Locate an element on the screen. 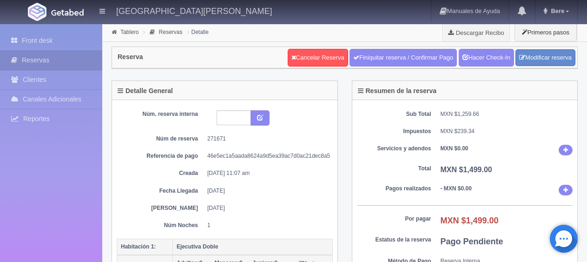 Image resolution: width=587 pixels, height=262 pixels. dt: Núm. reserva interna is located at coordinates (161, 114).